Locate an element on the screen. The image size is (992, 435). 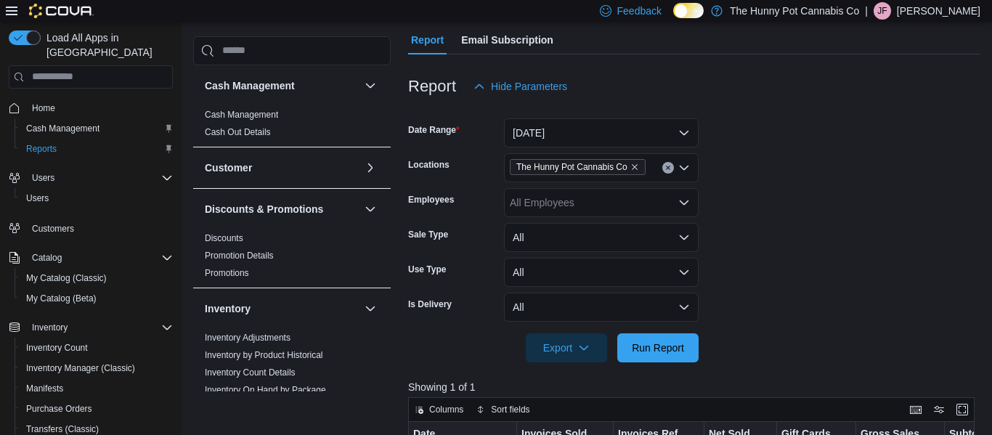
span: Cash Out Details is located at coordinates (238, 132).